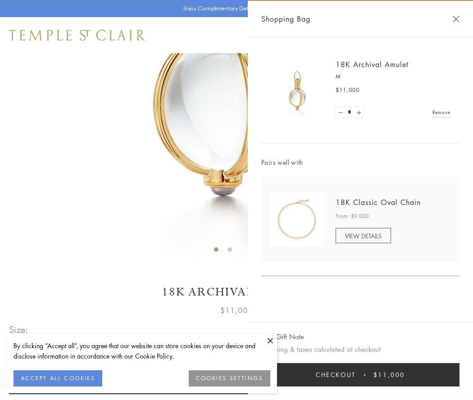 This screenshot has width=473, height=400. What do you see at coordinates (298, 220) in the screenshot?
I see `img: N88865-OV18` at bounding box center [298, 220].